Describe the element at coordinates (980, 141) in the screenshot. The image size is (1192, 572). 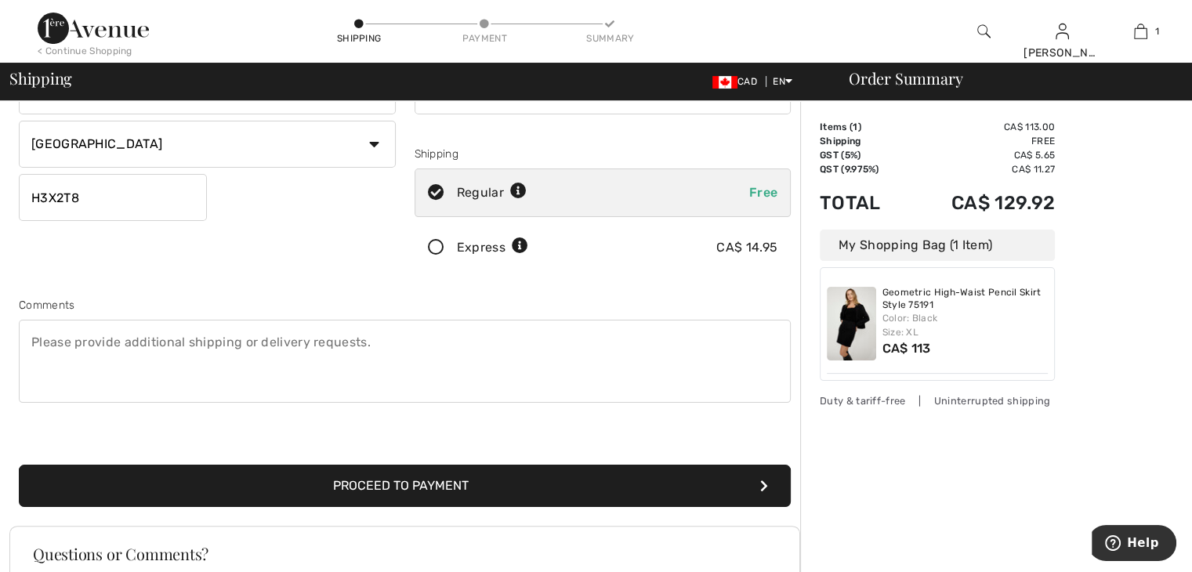
I see `td: Free` at that location.